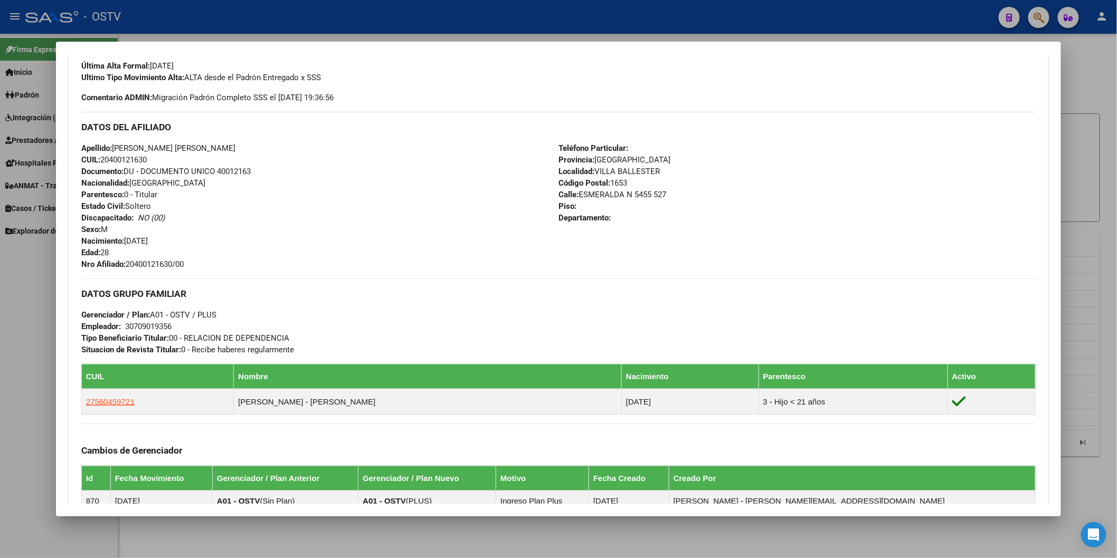  Describe the element at coordinates (278, 501) in the screenshot. I see `span: Sin Plan` at that location.